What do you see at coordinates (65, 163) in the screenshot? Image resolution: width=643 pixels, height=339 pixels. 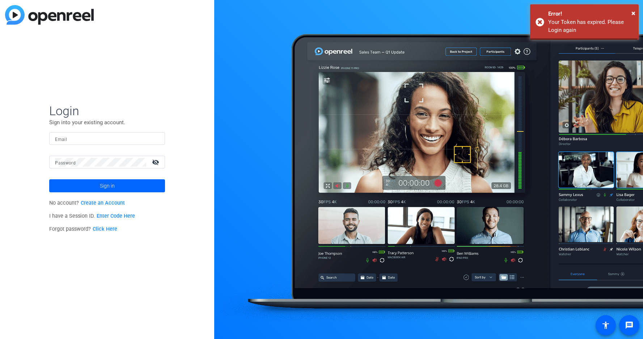 I see `mat-label: Password` at bounding box center [65, 163].